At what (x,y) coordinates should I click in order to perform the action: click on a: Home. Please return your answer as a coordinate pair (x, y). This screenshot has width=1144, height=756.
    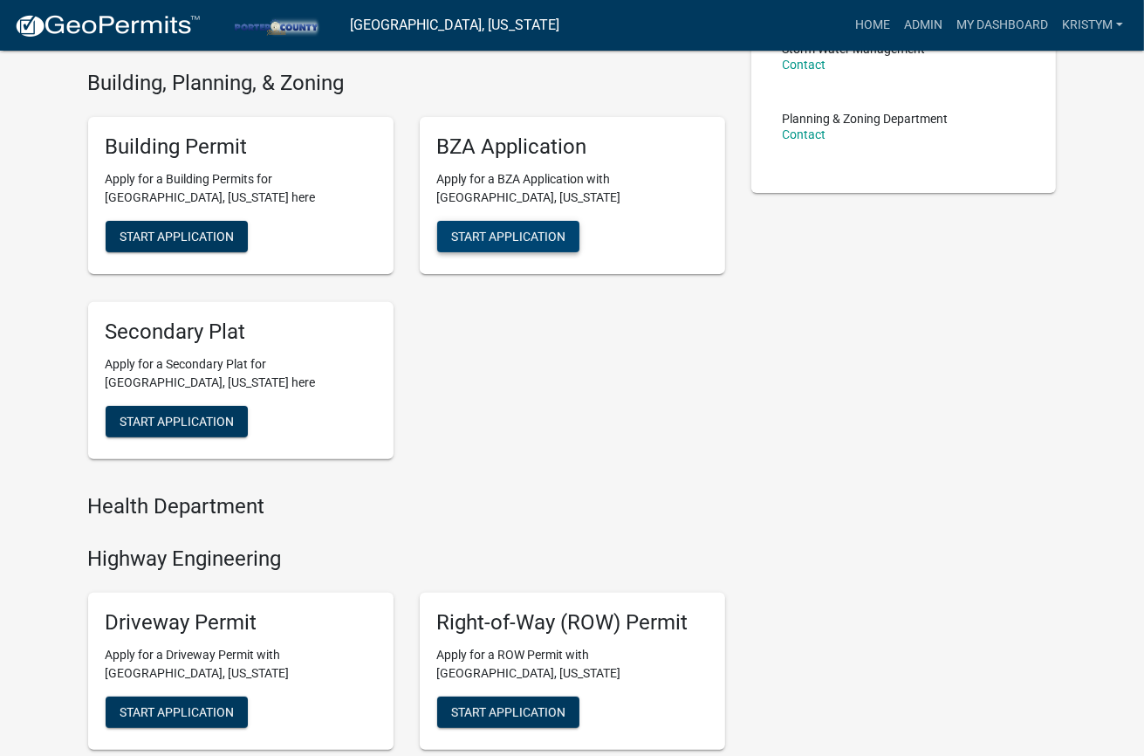
    Looking at the image, I should click on (872, 25).